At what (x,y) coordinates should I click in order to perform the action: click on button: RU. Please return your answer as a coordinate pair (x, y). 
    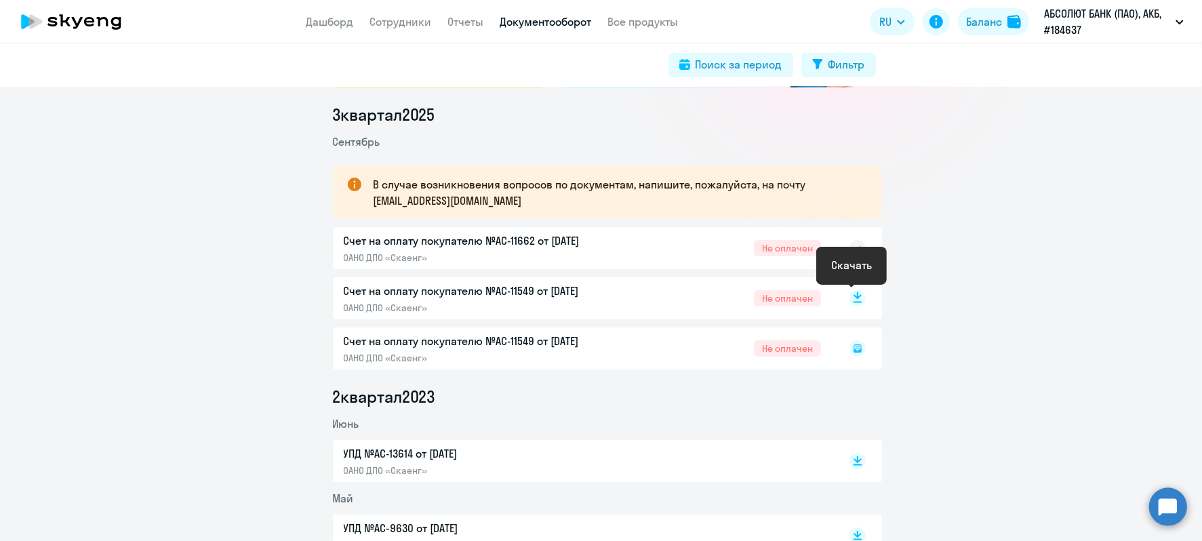
    Looking at the image, I should click on (892, 22).